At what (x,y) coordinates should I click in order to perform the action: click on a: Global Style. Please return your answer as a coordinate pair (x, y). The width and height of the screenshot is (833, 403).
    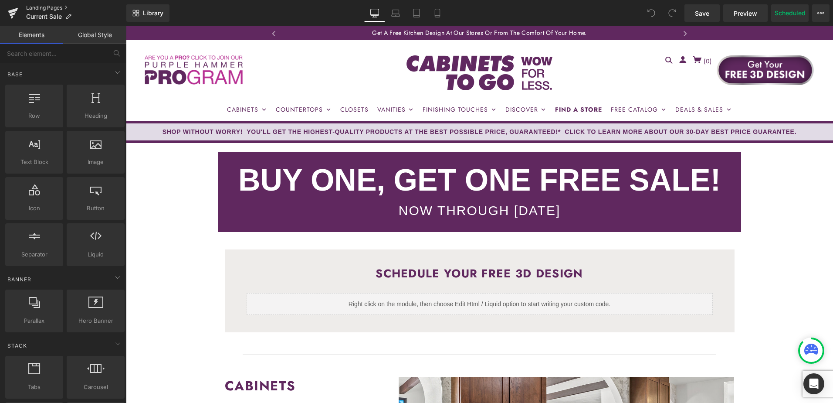
    Looking at the image, I should click on (95, 35).